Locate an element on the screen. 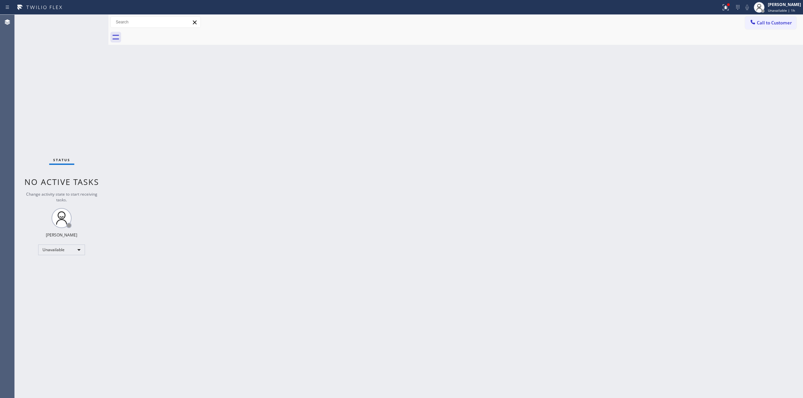  span: Change activity state to start receiving tasks. is located at coordinates (62, 197).